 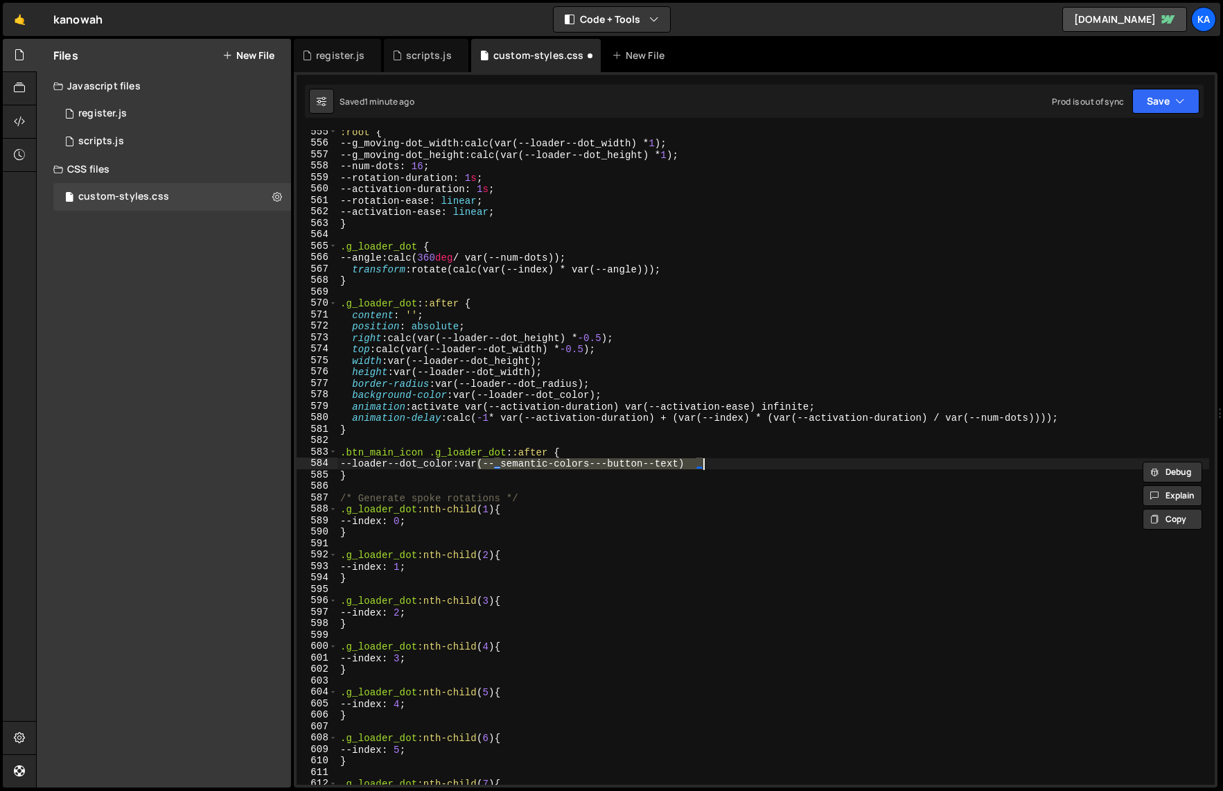 I want to click on div: 587, so click(x=317, y=498).